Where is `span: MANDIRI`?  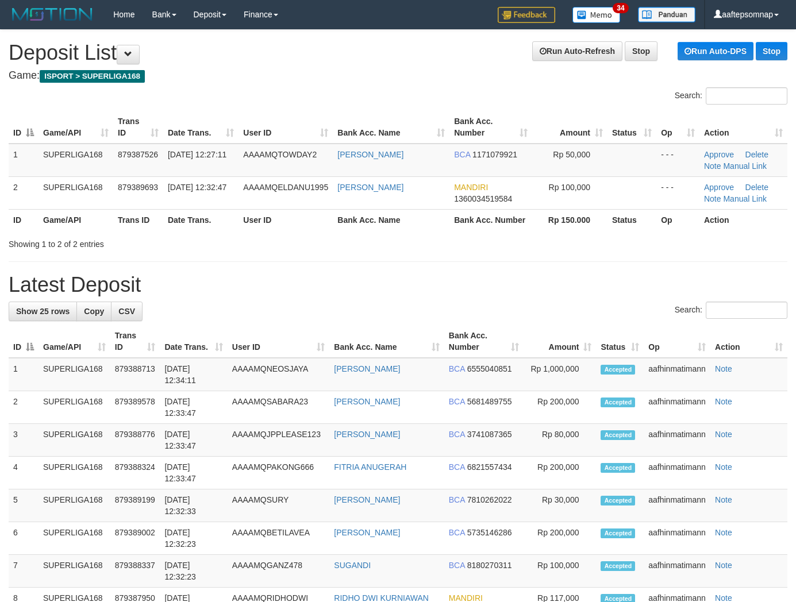 span: MANDIRI is located at coordinates (471, 187).